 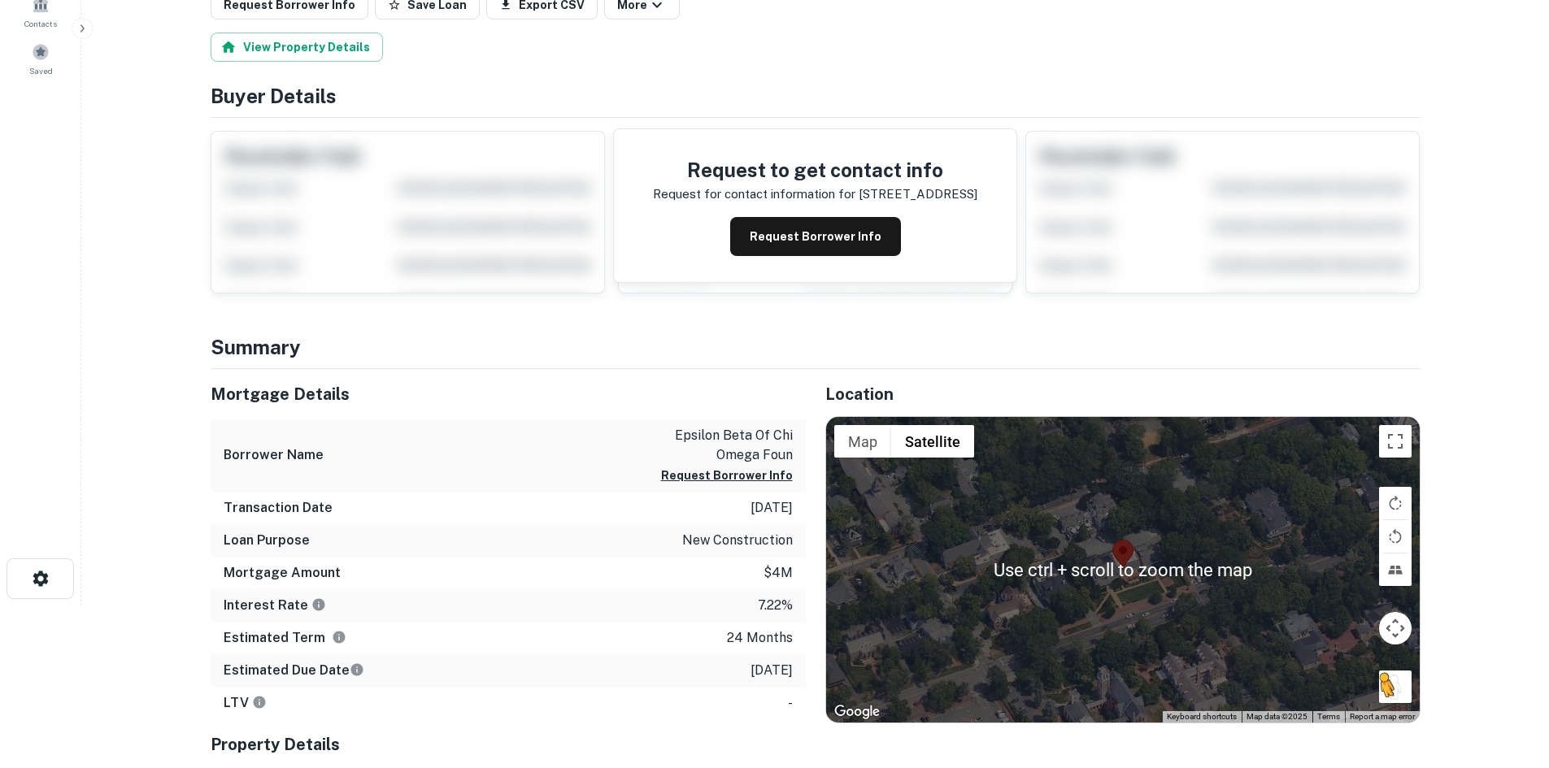 What do you see at coordinates (1395, 687) in the screenshot?
I see `button: Drag Pegman onto the map to open Street View` at bounding box center [1395, 687].